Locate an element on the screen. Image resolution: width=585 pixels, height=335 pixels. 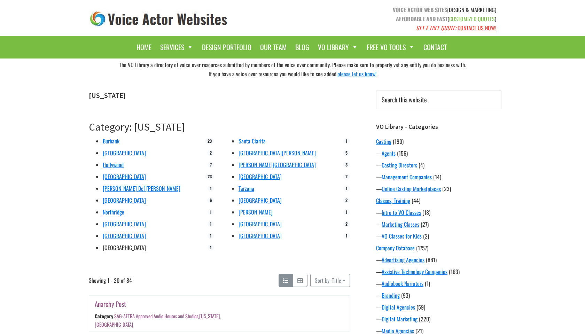
span: (881) is located at coordinates (431, 260).